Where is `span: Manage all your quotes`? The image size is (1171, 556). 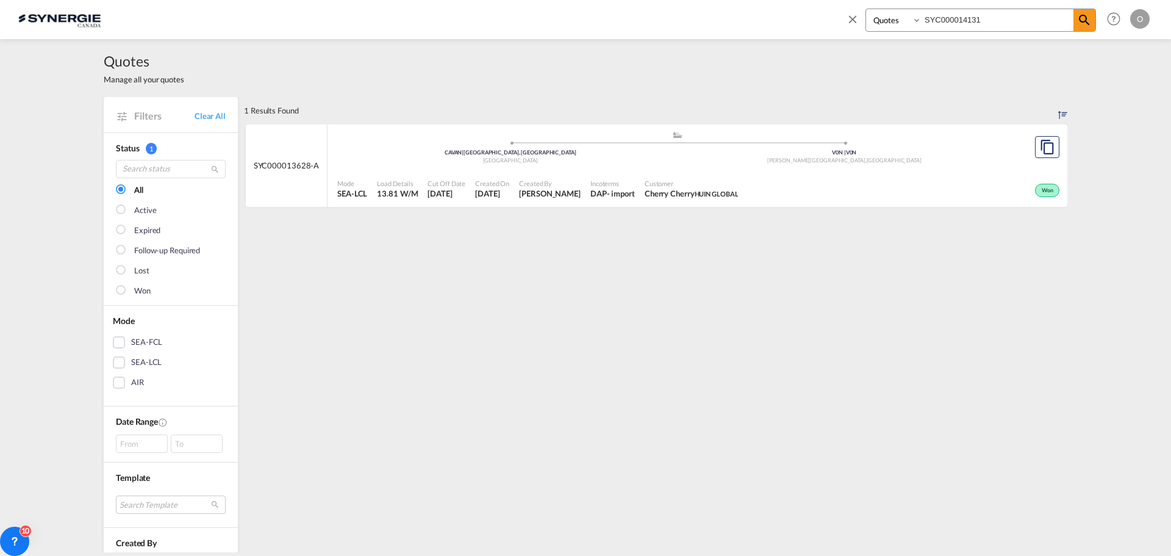 span: Manage all your quotes is located at coordinates (144, 79).